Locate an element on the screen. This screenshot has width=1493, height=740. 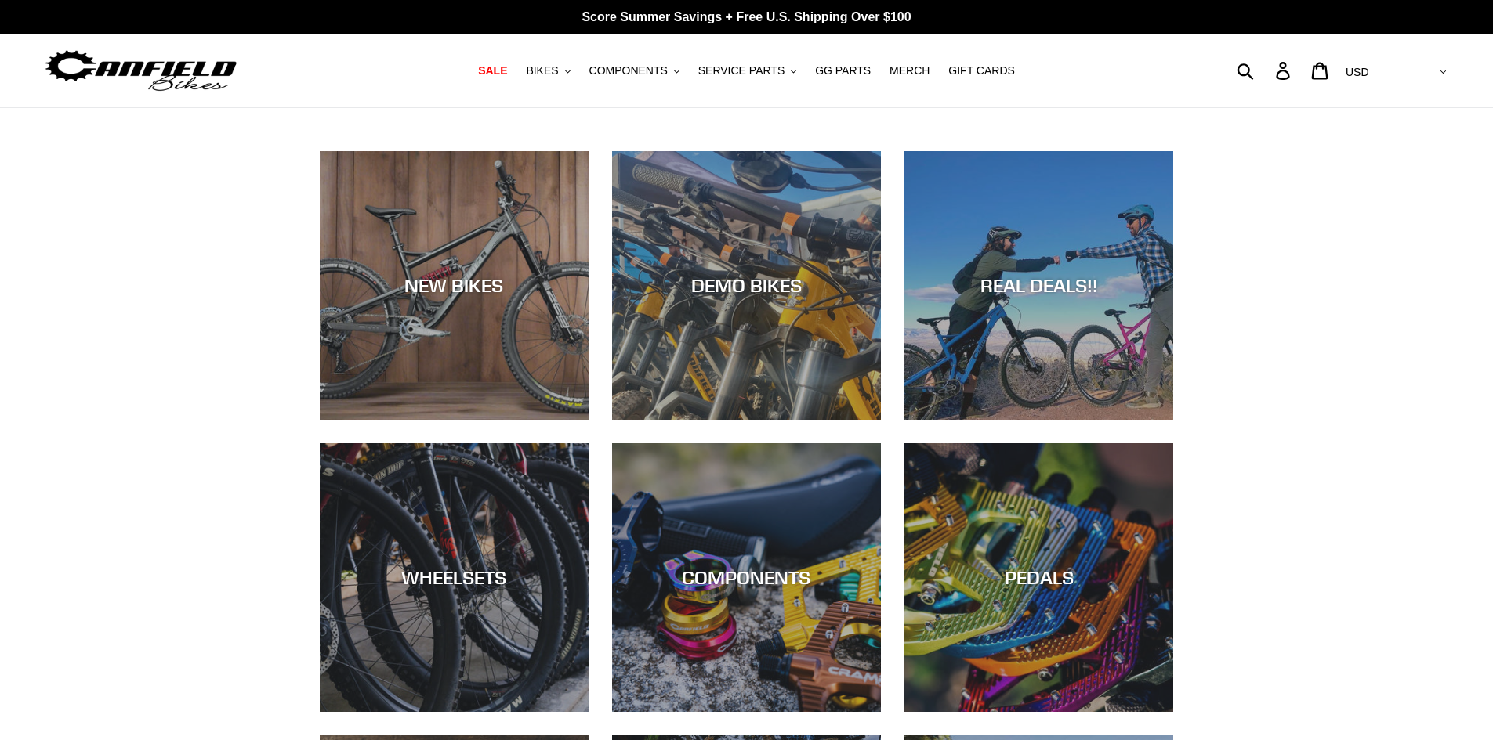
button: SERVICE PARTS is located at coordinates (747, 71).